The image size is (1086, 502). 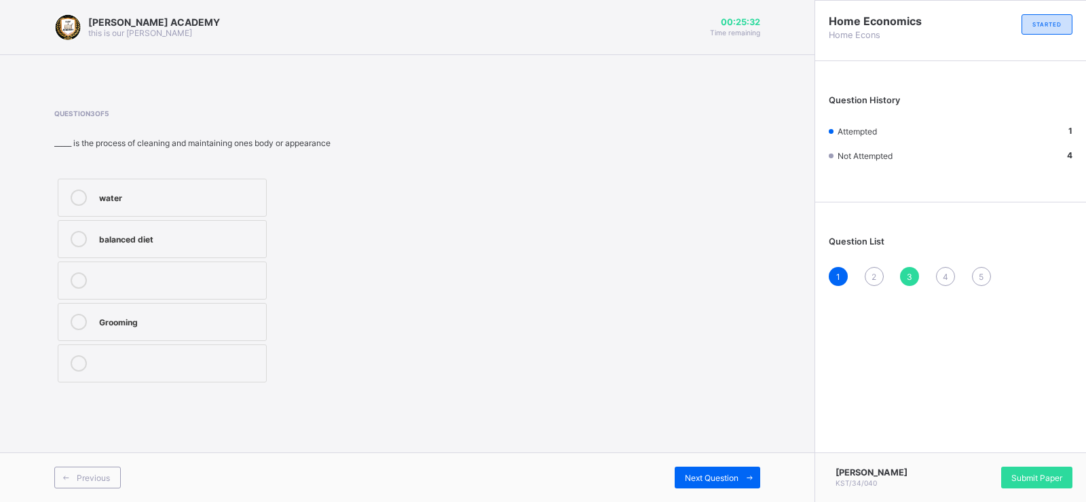 What do you see at coordinates (910, 276) in the screenshot?
I see `span: 3` at bounding box center [910, 276].